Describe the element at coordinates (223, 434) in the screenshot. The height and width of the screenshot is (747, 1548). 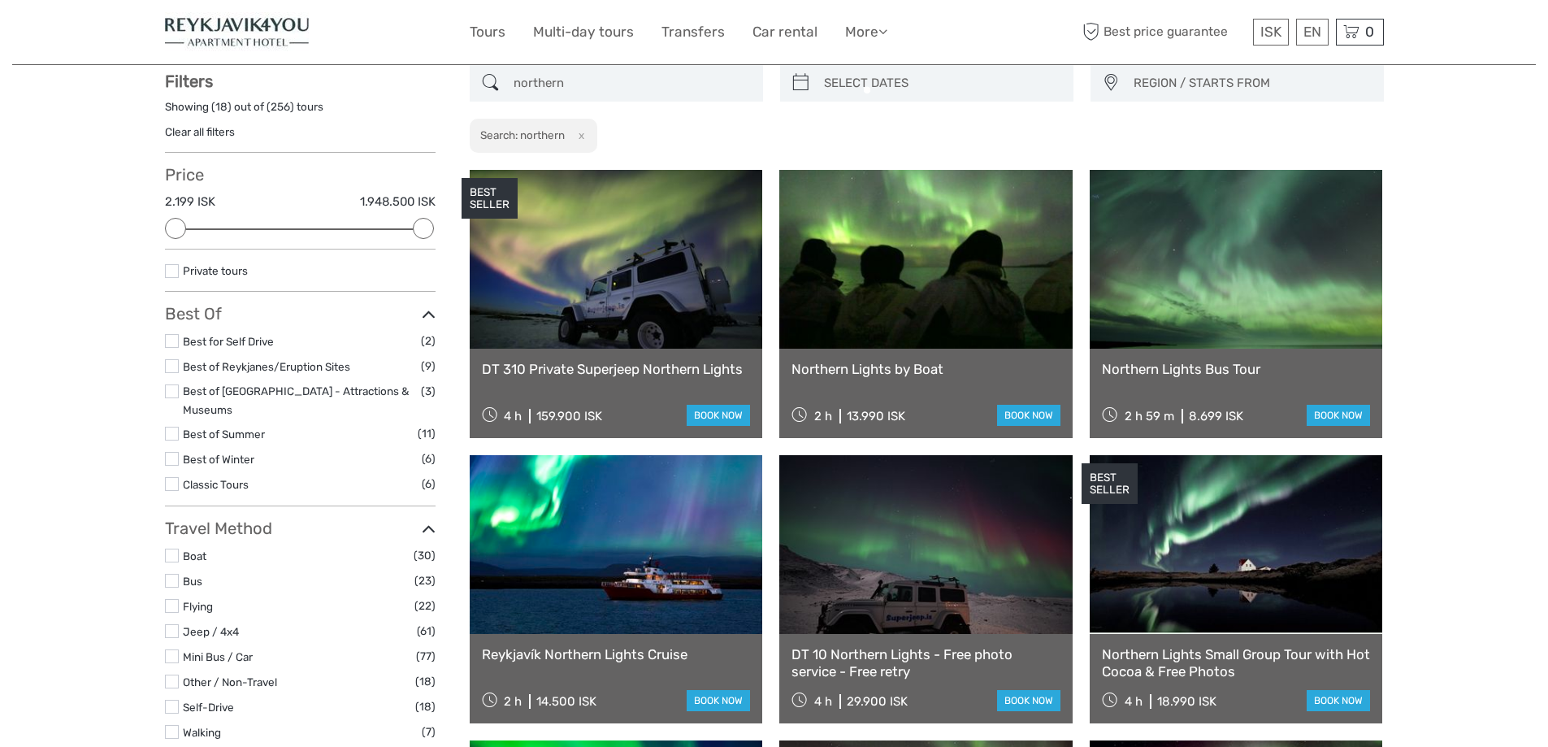
I see `a: Best of Summer` at that location.